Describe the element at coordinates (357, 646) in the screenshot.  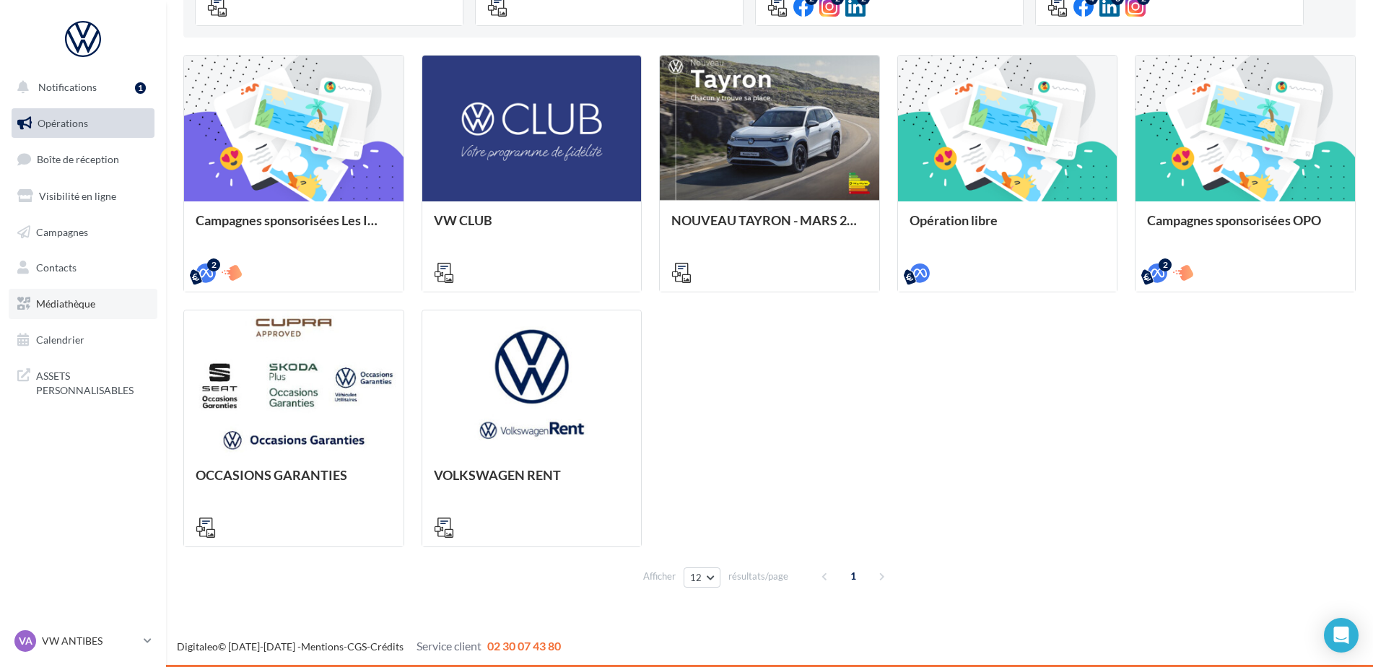
I see `a: CGS` at that location.